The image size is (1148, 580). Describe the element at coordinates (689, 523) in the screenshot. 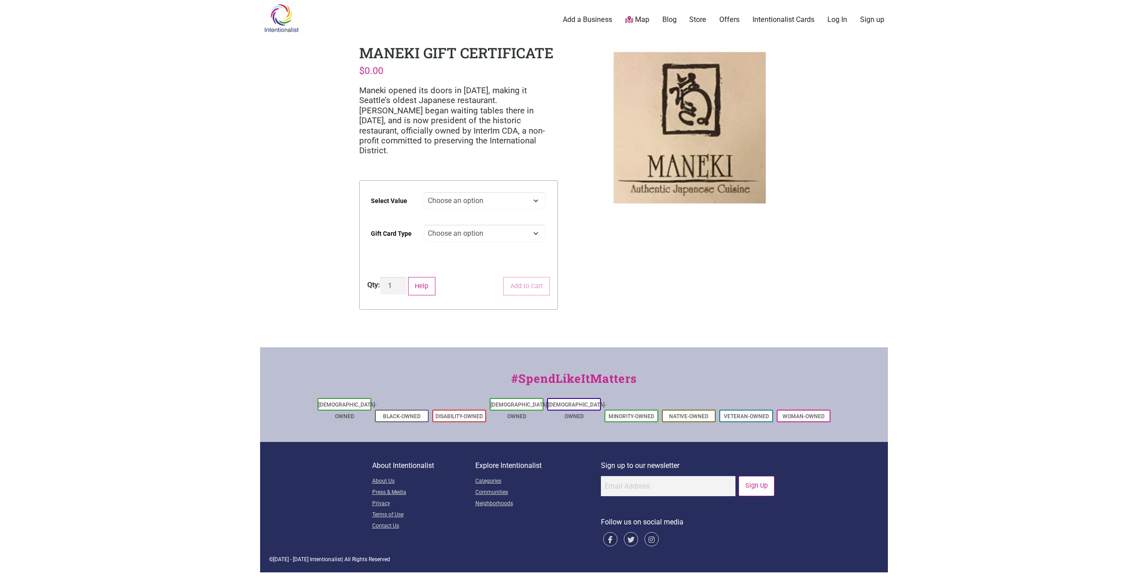

I see `p: Follow us on social media` at that location.